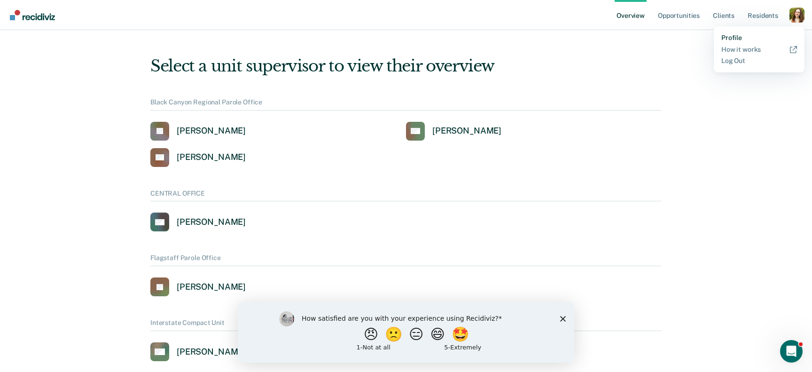  Describe the element at coordinates (406, 325) in the screenshot. I see `div: Interstate Compact Unit` at that location.